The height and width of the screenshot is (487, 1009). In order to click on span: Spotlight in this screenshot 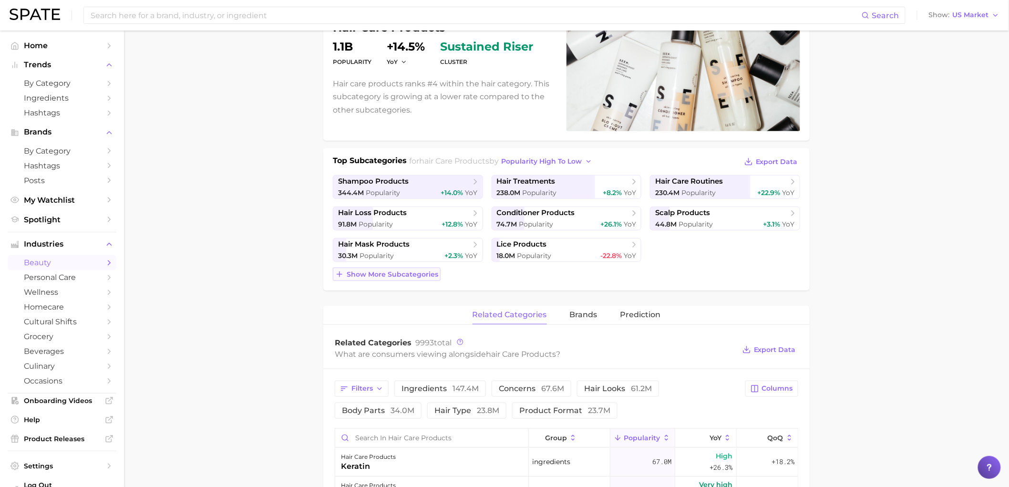, I will do `click(62, 219)`.